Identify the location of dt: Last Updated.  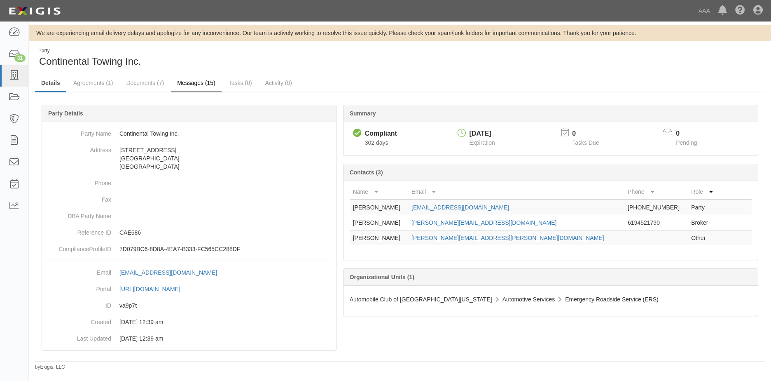
(78, 336).